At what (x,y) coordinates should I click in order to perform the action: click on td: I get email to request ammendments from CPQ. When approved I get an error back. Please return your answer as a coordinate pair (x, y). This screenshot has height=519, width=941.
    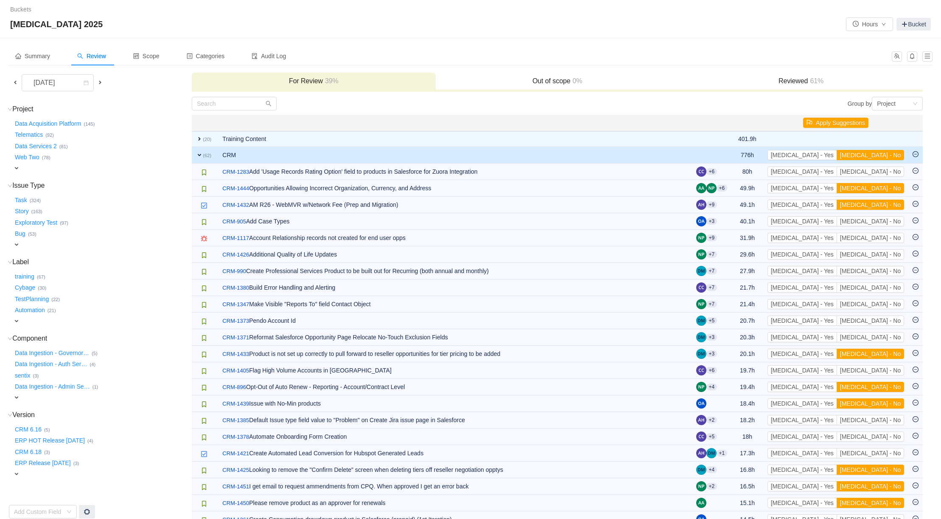
    Looking at the image, I should click on (455, 486).